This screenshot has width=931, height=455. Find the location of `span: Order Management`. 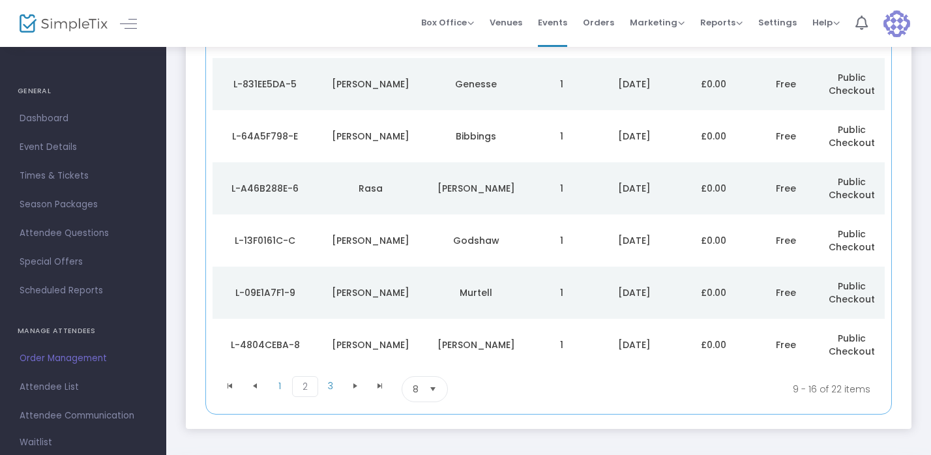

span: Order Management is located at coordinates (83, 359).